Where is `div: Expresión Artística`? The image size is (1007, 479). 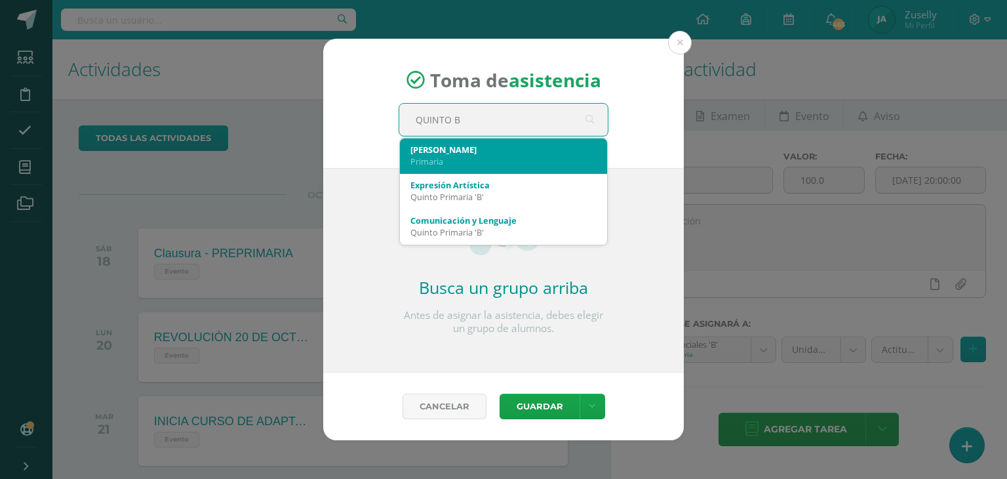
div: Expresión Artística is located at coordinates (504, 185).